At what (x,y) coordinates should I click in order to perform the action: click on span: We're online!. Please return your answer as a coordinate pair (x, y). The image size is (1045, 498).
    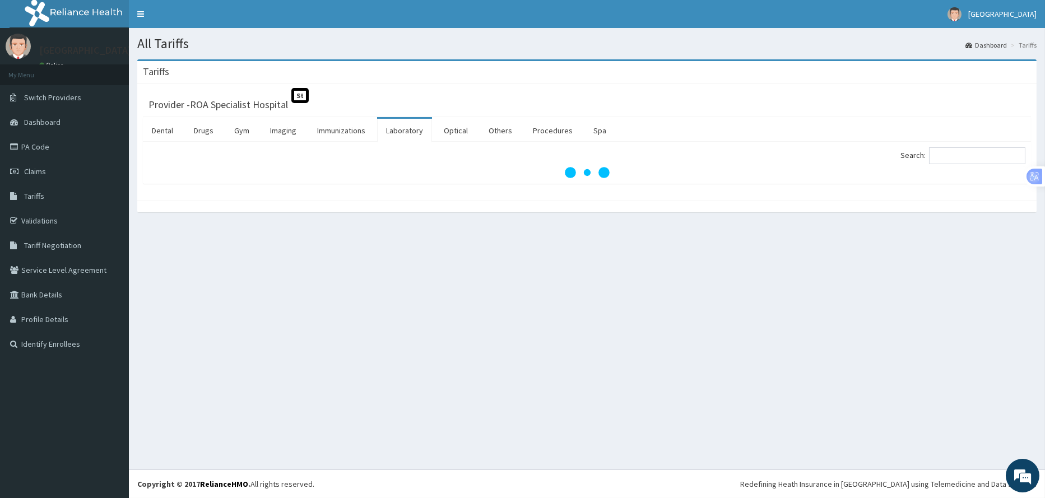
    Looking at the image, I should click on (110, 198).